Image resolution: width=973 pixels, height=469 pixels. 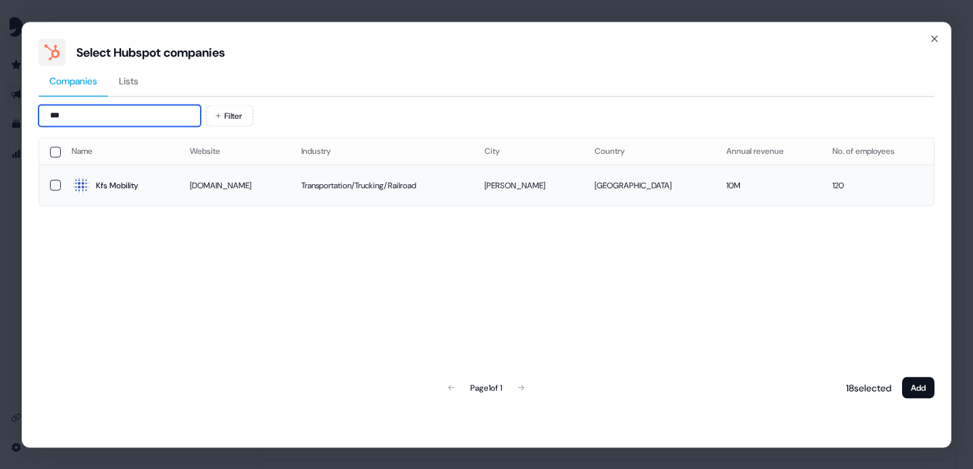 What do you see at coordinates (865, 388) in the screenshot?
I see `p: 18 selected` at bounding box center [865, 388].